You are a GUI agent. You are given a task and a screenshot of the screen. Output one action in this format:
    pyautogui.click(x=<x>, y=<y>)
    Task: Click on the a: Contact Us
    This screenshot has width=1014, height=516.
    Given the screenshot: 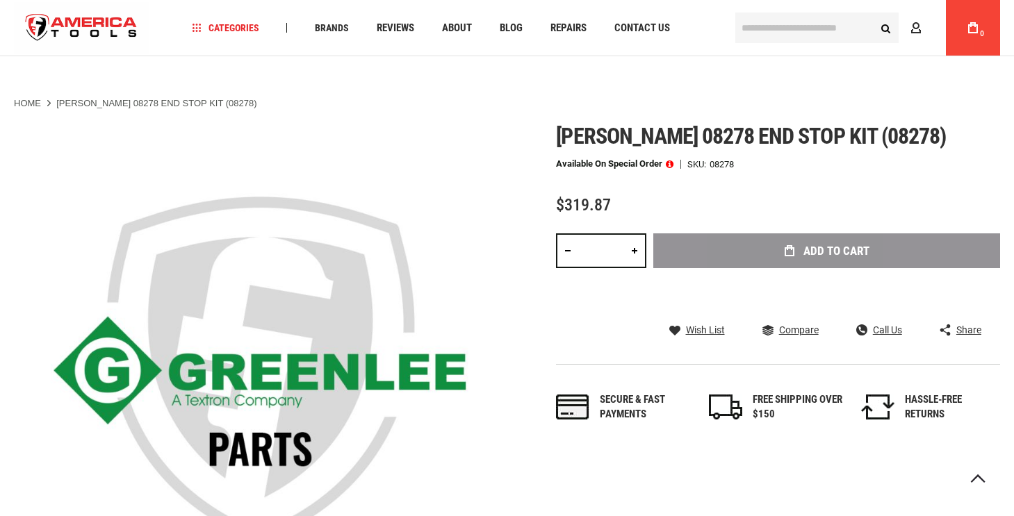 What is the action you would take?
    pyautogui.click(x=642, y=28)
    